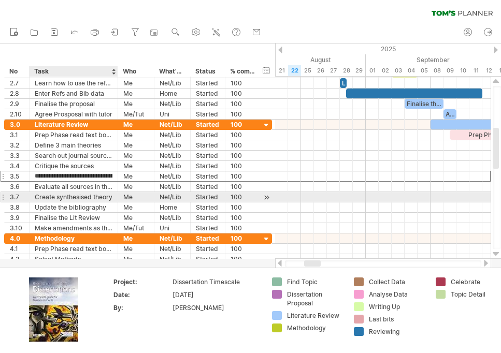  What do you see at coordinates (281, 70) in the screenshot?
I see `div: Thursday, 21 August 2025` at bounding box center [281, 70].